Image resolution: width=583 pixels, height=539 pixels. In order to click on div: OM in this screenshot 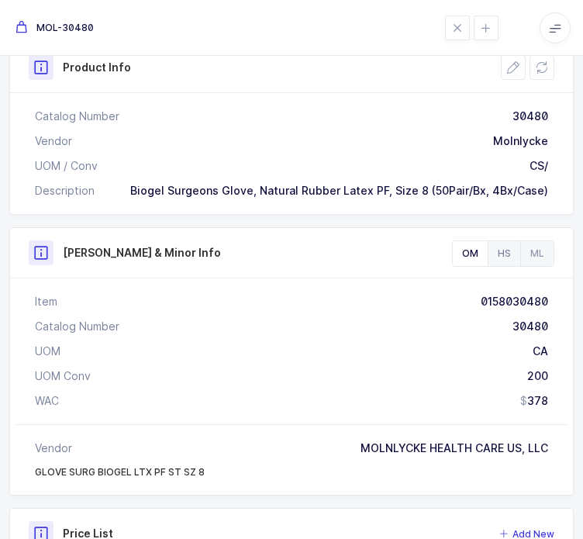, I will do `click(470, 254)`.